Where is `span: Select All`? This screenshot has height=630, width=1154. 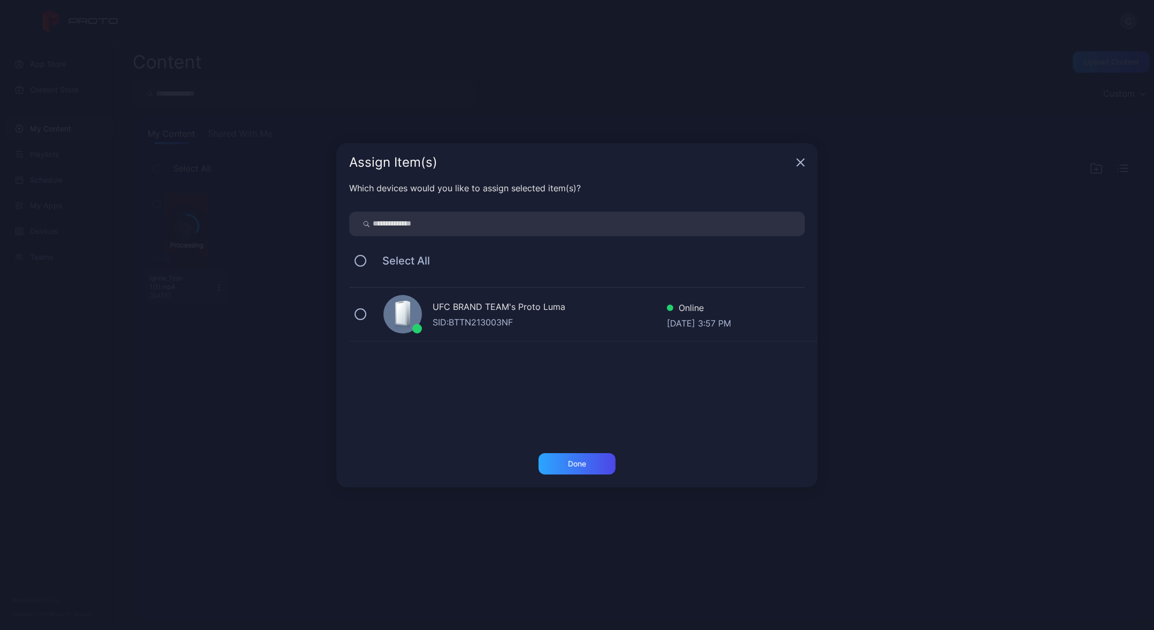 span: Select All is located at coordinates (400, 261).